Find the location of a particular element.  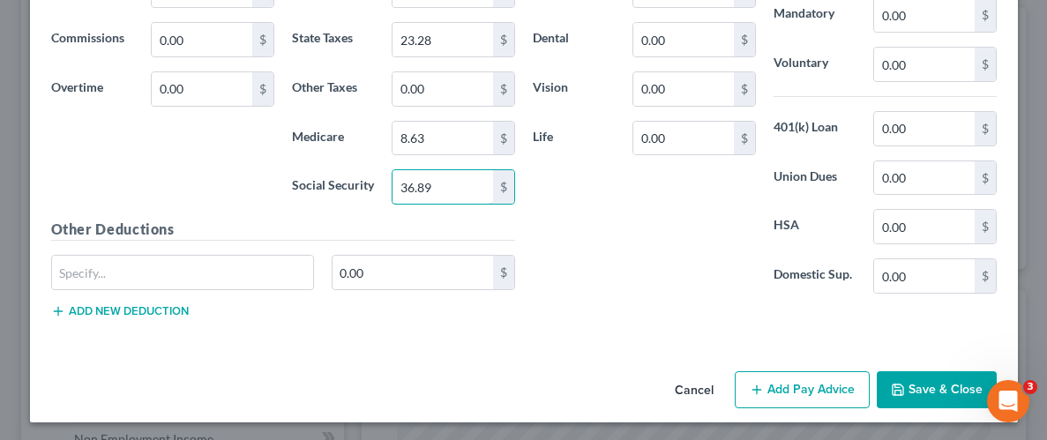

button: Save & Close is located at coordinates (937, 390).